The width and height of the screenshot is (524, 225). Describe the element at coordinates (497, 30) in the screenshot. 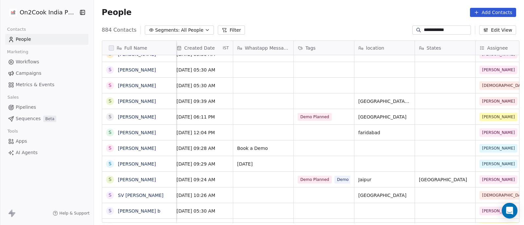

I see `button: Edit View` at that location.